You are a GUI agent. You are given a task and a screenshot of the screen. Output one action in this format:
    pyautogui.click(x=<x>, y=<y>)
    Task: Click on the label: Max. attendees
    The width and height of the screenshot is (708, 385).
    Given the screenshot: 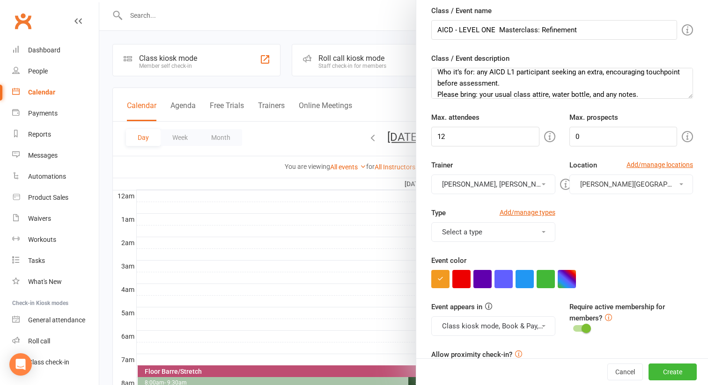 What is the action you would take?
    pyautogui.click(x=455, y=118)
    